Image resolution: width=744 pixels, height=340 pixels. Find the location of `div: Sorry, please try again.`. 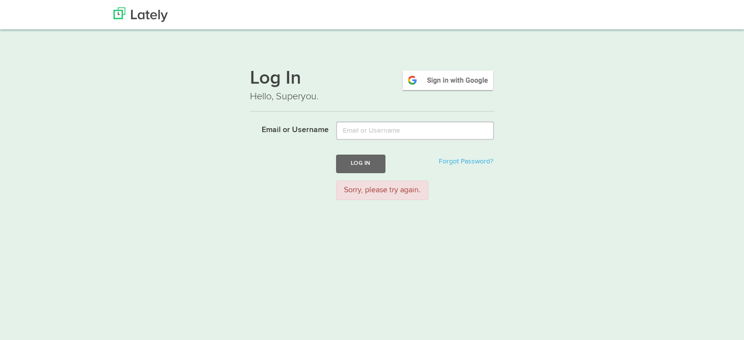

div: Sorry, please try again. is located at coordinates (382, 190).